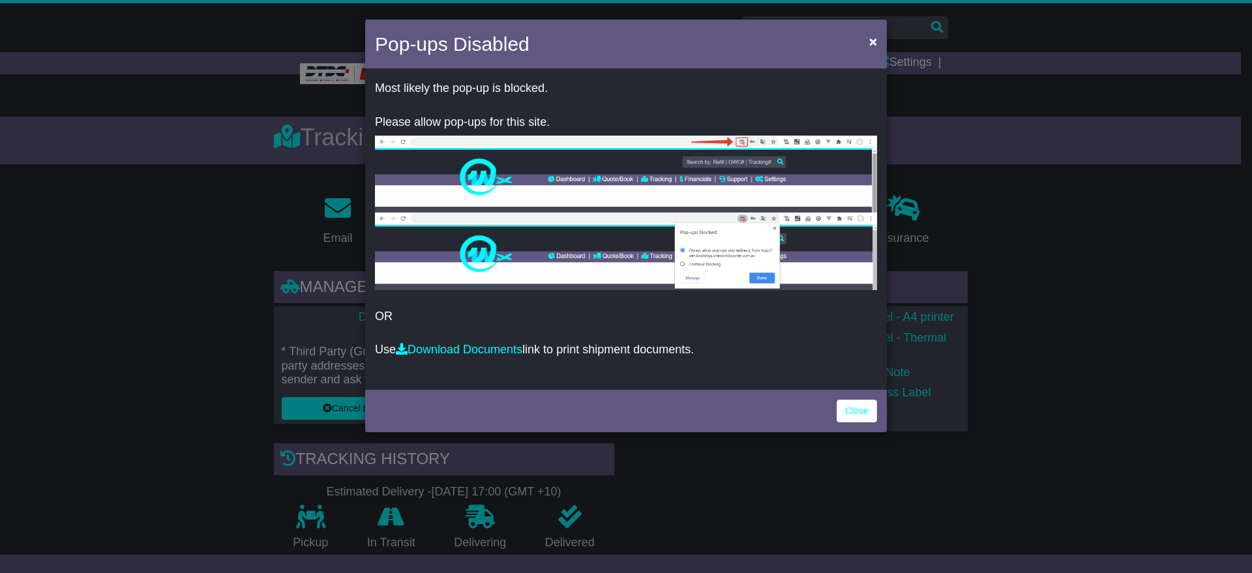 This screenshot has width=1252, height=573. I want to click on h4: Pop-ups Disabled, so click(452, 44).